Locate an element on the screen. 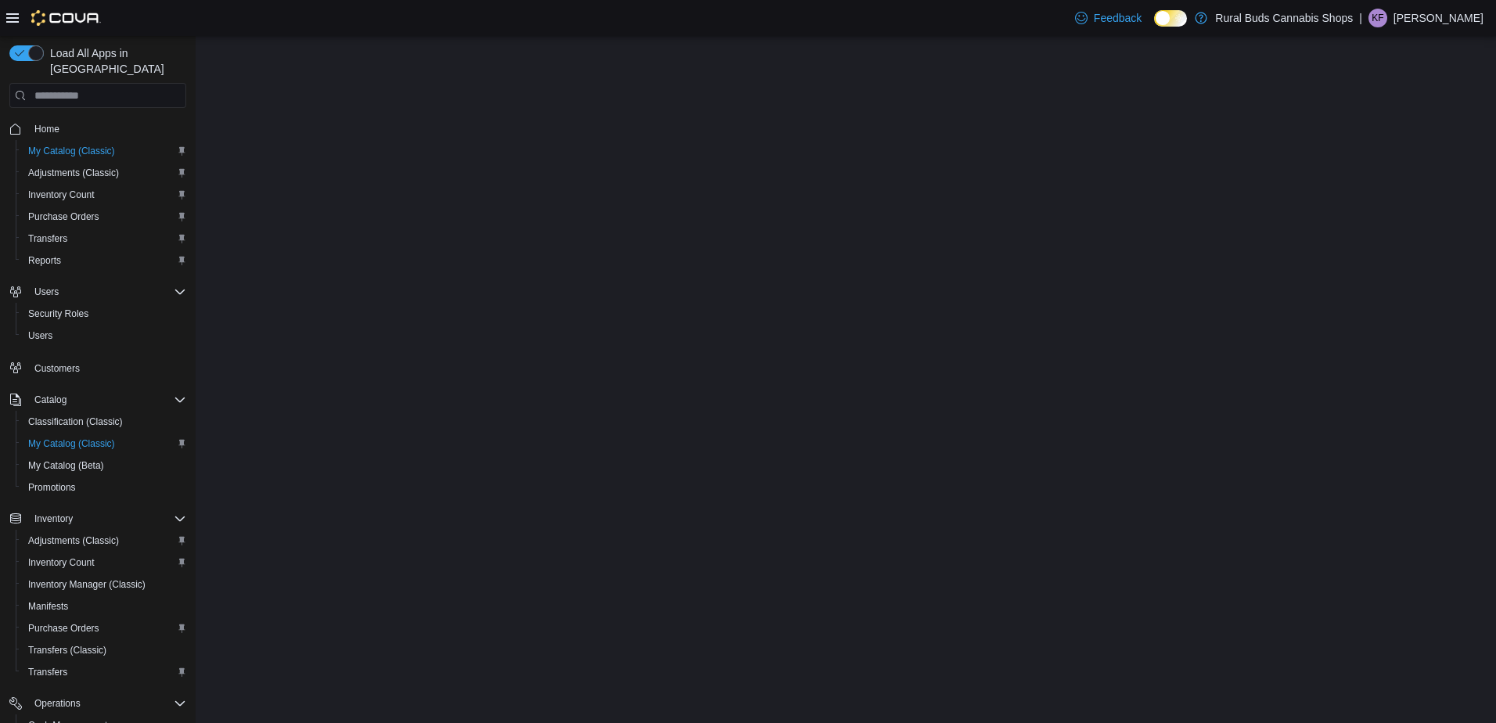  a: Security Roles is located at coordinates (58, 314).